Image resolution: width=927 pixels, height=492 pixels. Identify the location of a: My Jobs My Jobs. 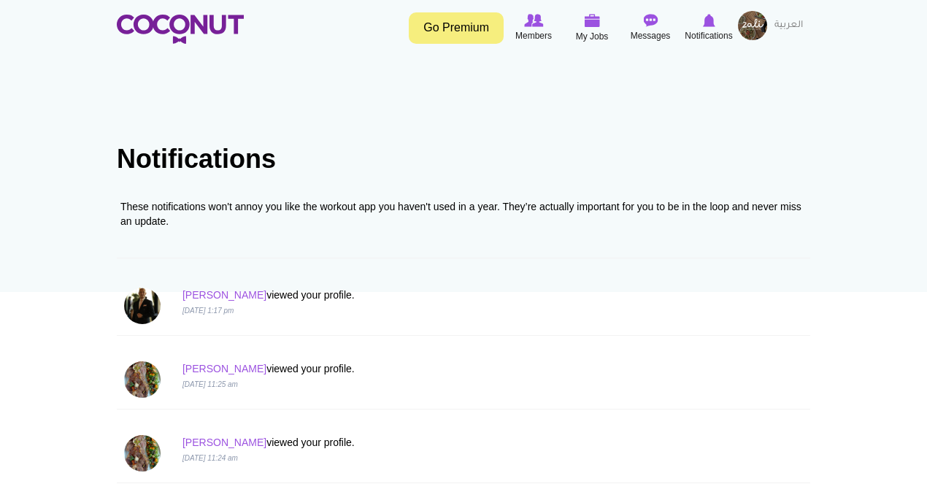
(592, 28).